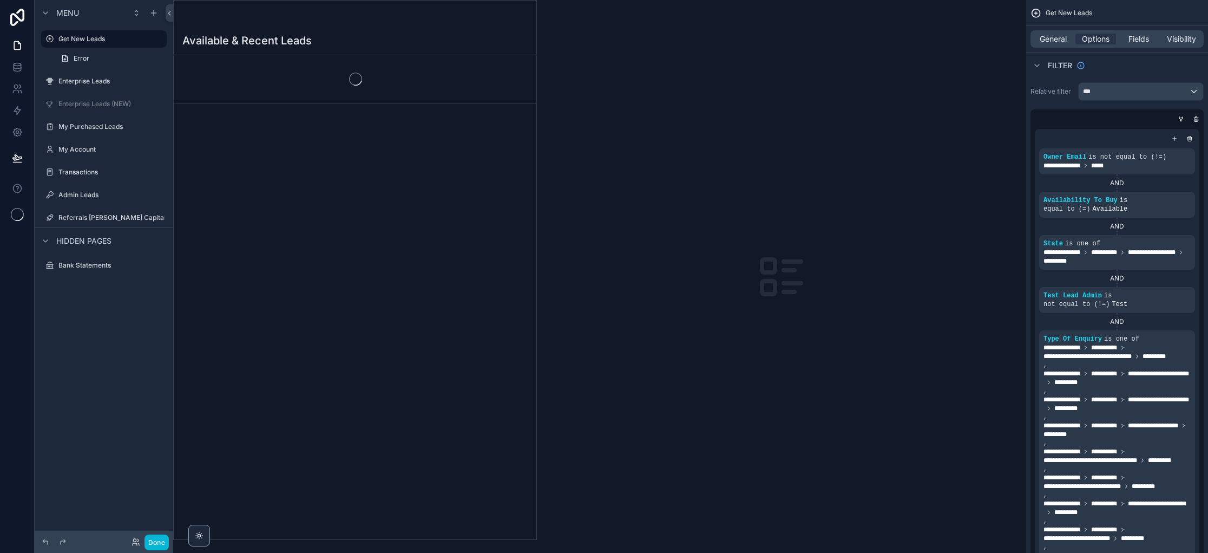 The width and height of the screenshot is (1208, 553). What do you see at coordinates (1128, 157) in the screenshot?
I see `span: is not equal to (!=)` at bounding box center [1128, 157].